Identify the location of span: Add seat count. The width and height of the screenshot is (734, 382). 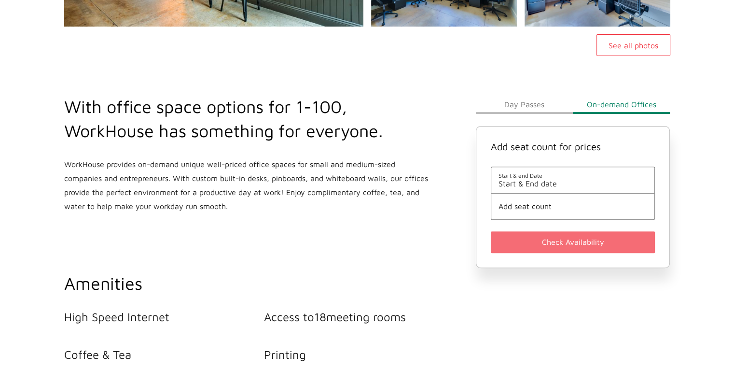
(573, 206).